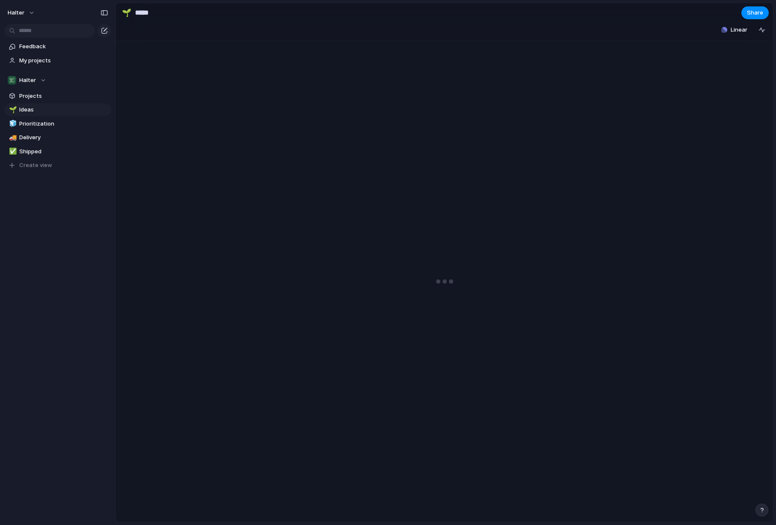  What do you see at coordinates (738, 30) in the screenshot?
I see `span: Linear` at bounding box center [738, 30].